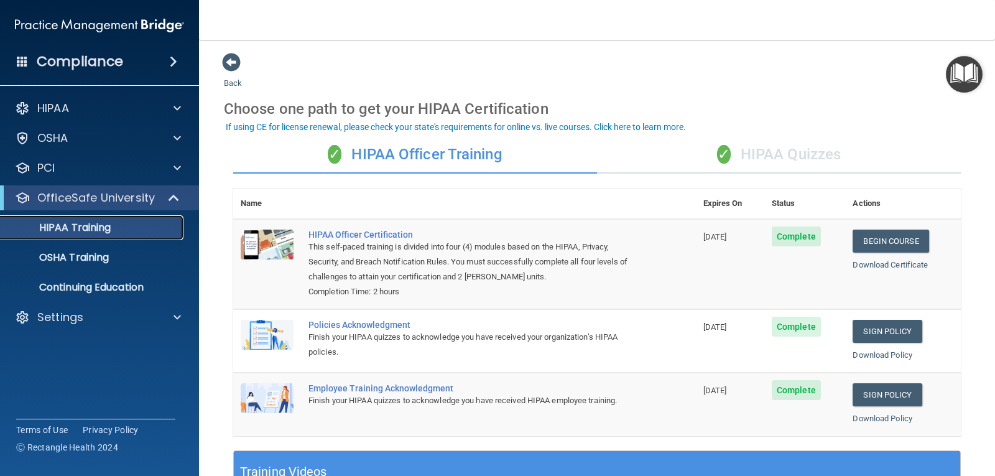  What do you see at coordinates (60, 317) in the screenshot?
I see `p: Settings` at bounding box center [60, 317].